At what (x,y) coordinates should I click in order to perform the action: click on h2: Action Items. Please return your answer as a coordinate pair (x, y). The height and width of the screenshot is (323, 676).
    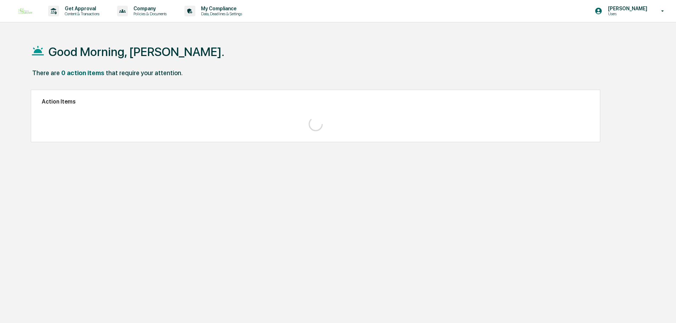
    Looking at the image, I should click on (315, 101).